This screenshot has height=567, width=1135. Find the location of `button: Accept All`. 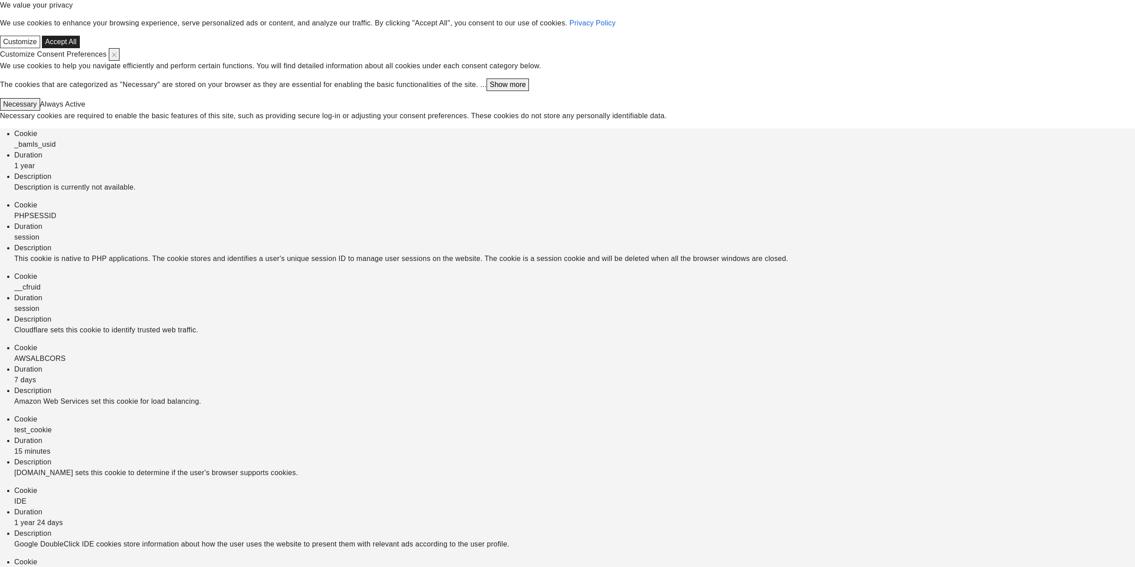

button: Accept All is located at coordinates (61, 42).